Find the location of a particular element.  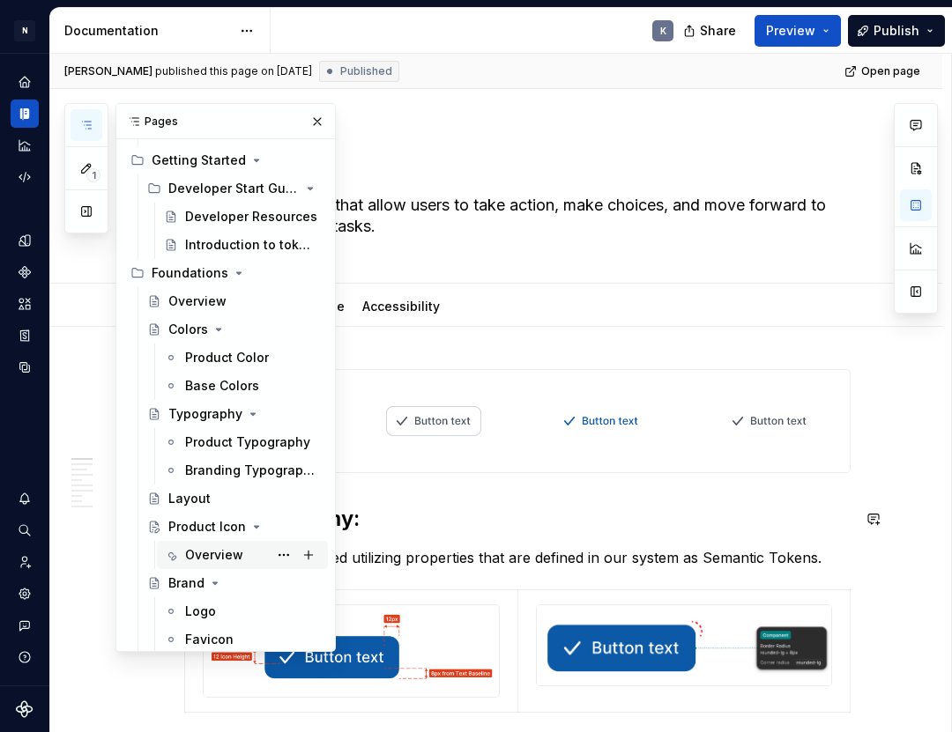

a: Code automation is located at coordinates (25, 177).